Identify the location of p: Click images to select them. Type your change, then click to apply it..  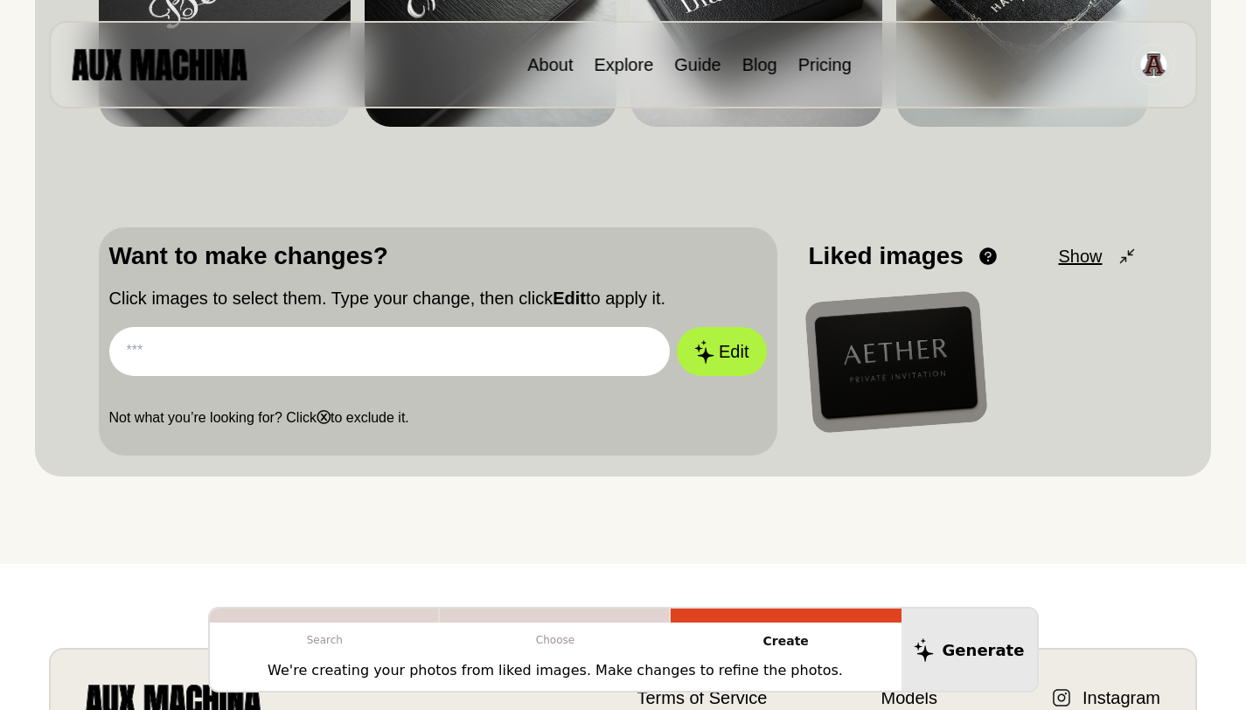
(438, 298).